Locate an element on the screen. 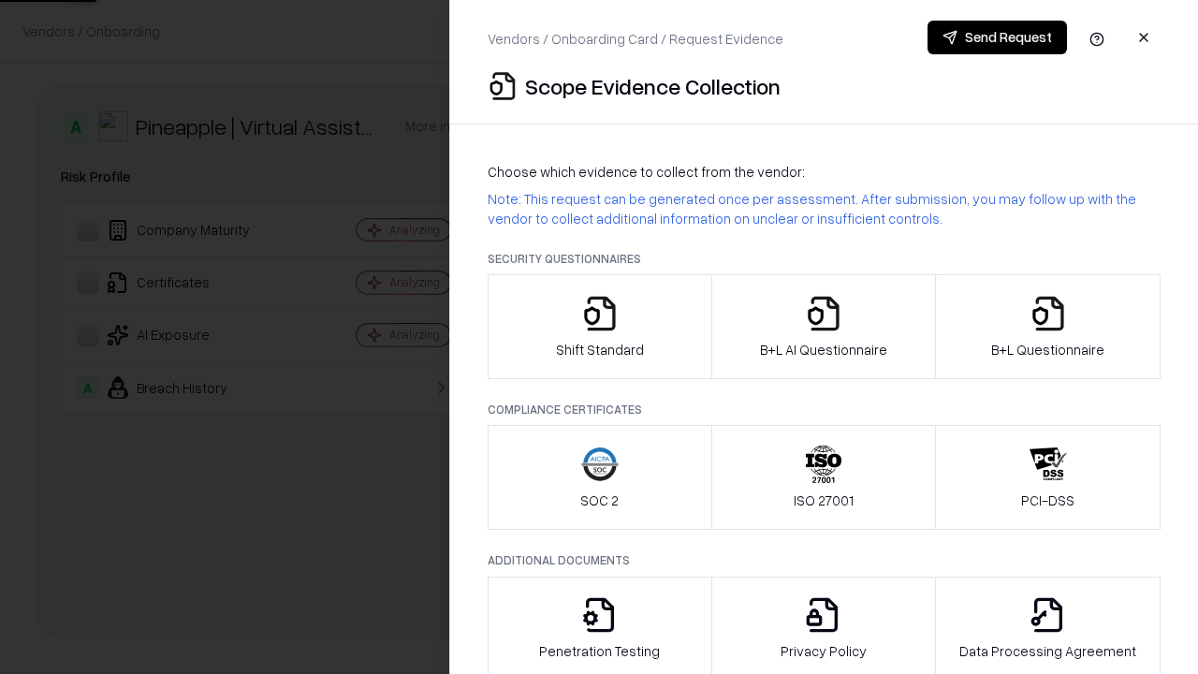  button: B+L Questionnaire is located at coordinates (1048, 327).